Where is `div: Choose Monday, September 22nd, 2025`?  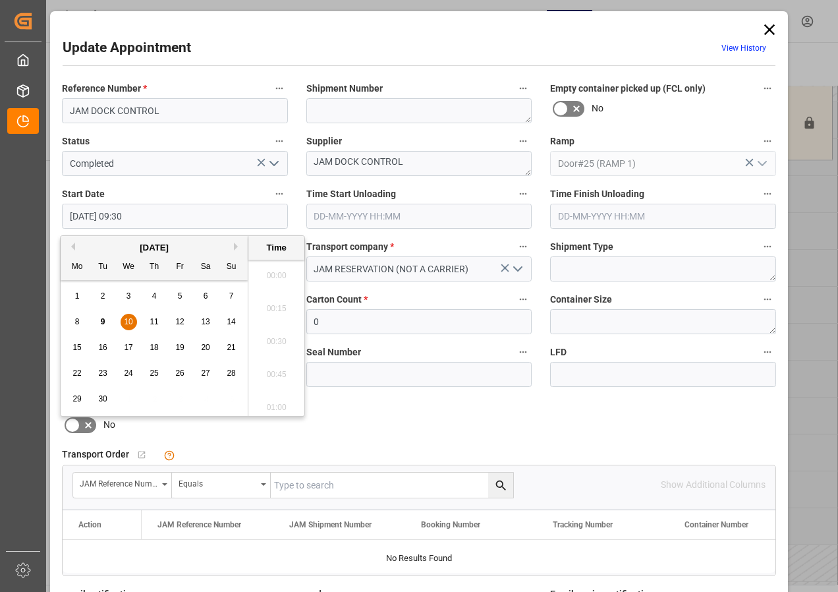 div: Choose Monday, September 22nd, 2025 is located at coordinates (77, 373).